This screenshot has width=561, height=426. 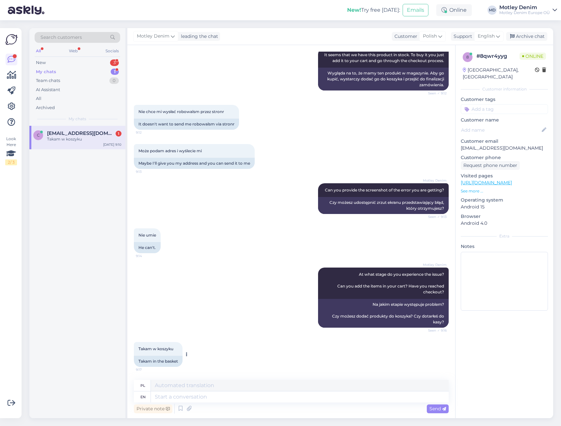 What do you see at coordinates (143, 385) in the screenshot?
I see `div: pl` at bounding box center [143, 385].